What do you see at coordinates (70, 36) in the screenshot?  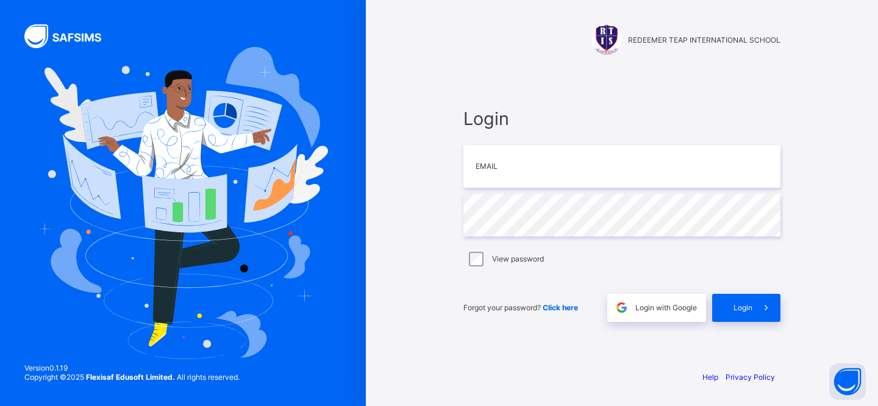 I see `img: SAFSIMS Logo` at bounding box center [70, 36].